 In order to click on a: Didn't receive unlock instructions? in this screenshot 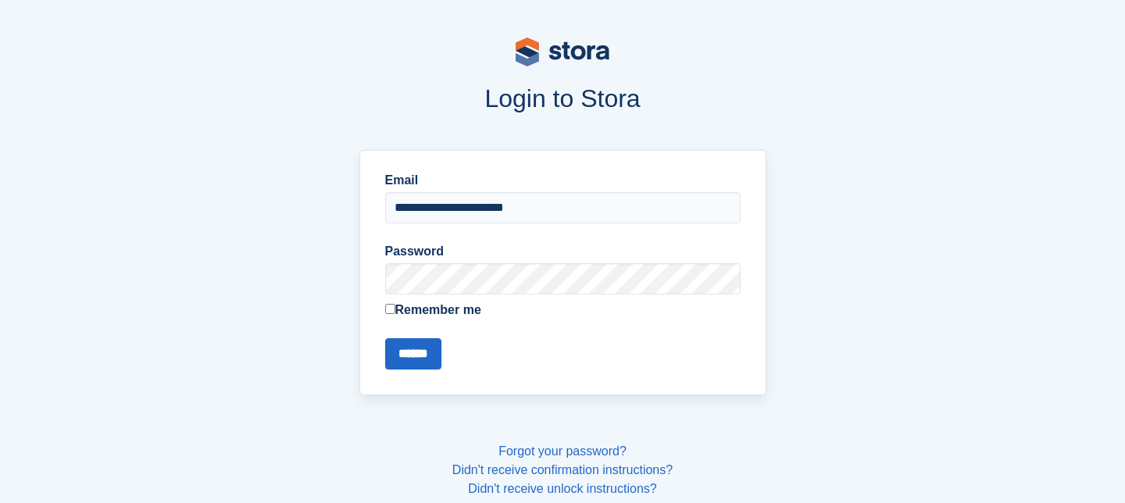, I will do `click(562, 488)`.